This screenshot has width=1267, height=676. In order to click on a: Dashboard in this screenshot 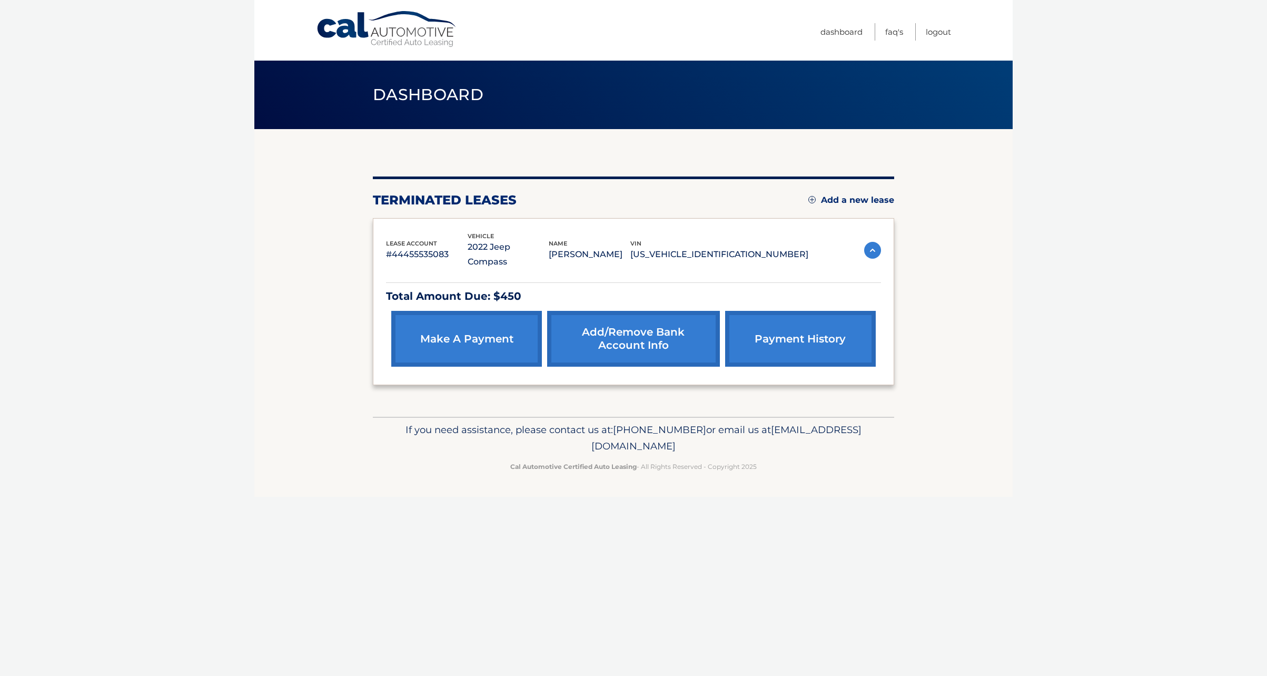, I will do `click(842, 32)`.